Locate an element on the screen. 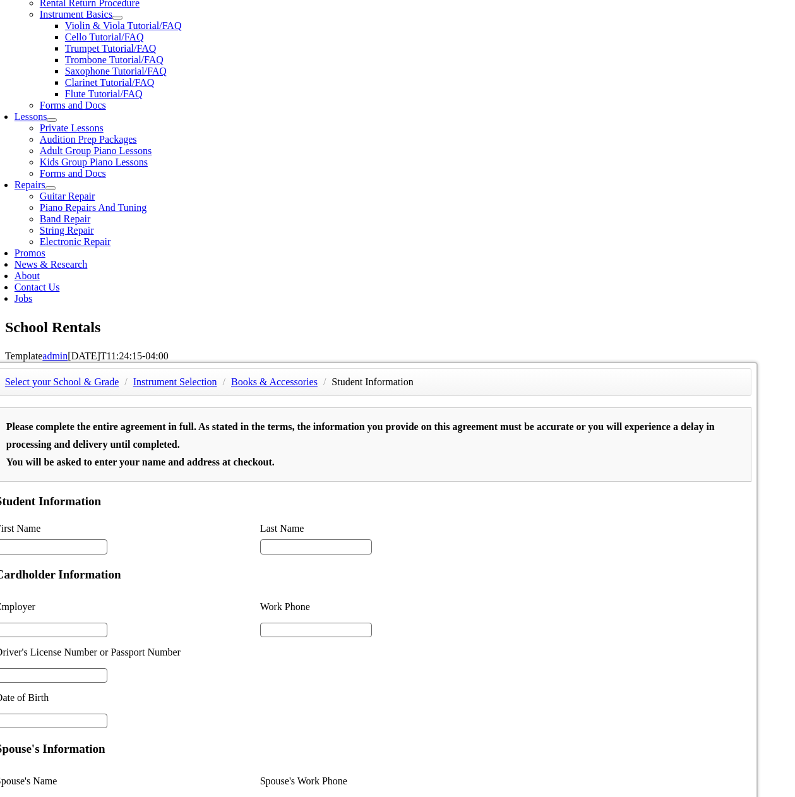 The width and height of the screenshot is (795, 797). span: Trombone Tutorial/FAQ is located at coordinates (114, 59).